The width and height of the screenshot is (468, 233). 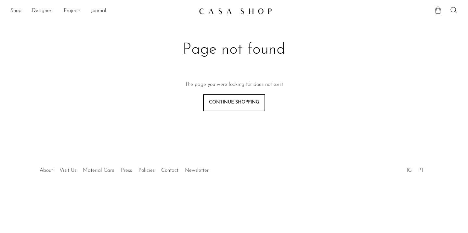 What do you see at coordinates (127, 170) in the screenshot?
I see `a: Press` at bounding box center [127, 170].